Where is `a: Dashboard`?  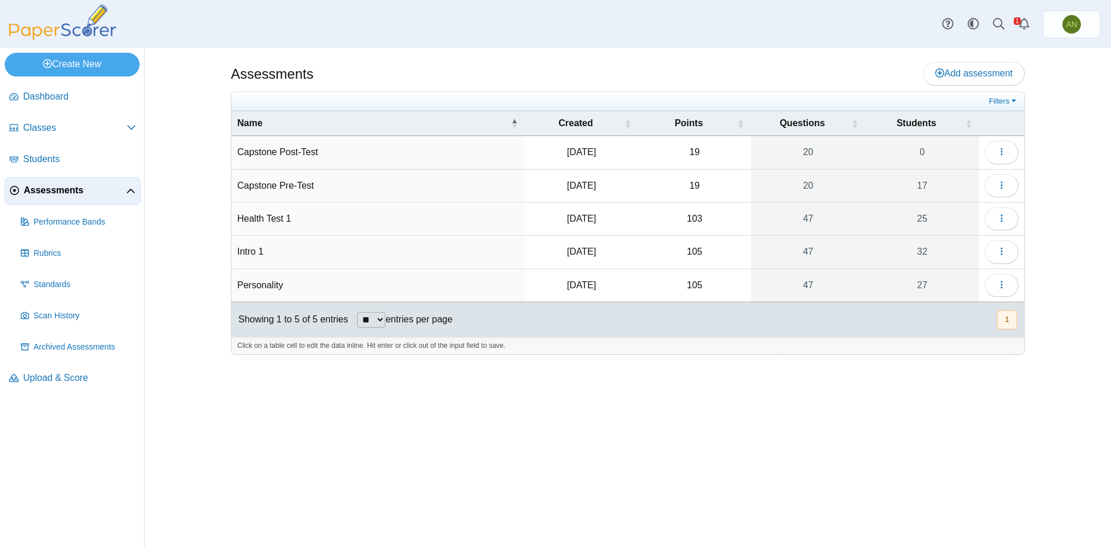 a: Dashboard is located at coordinates (72, 97).